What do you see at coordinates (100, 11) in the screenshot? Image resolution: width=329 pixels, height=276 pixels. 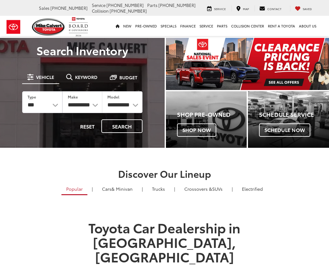 I see `span: Collision` at bounding box center [100, 11].